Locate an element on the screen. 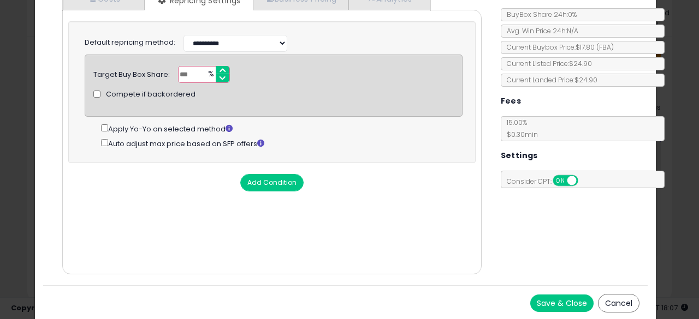 This screenshot has height=319, width=699. h5: Settings is located at coordinates (519, 156).